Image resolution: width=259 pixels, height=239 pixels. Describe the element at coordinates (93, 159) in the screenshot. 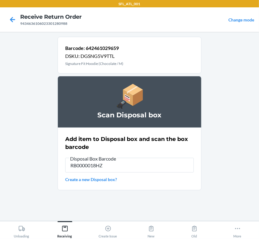

I see `span: Disposal Box Barcode` at that location.